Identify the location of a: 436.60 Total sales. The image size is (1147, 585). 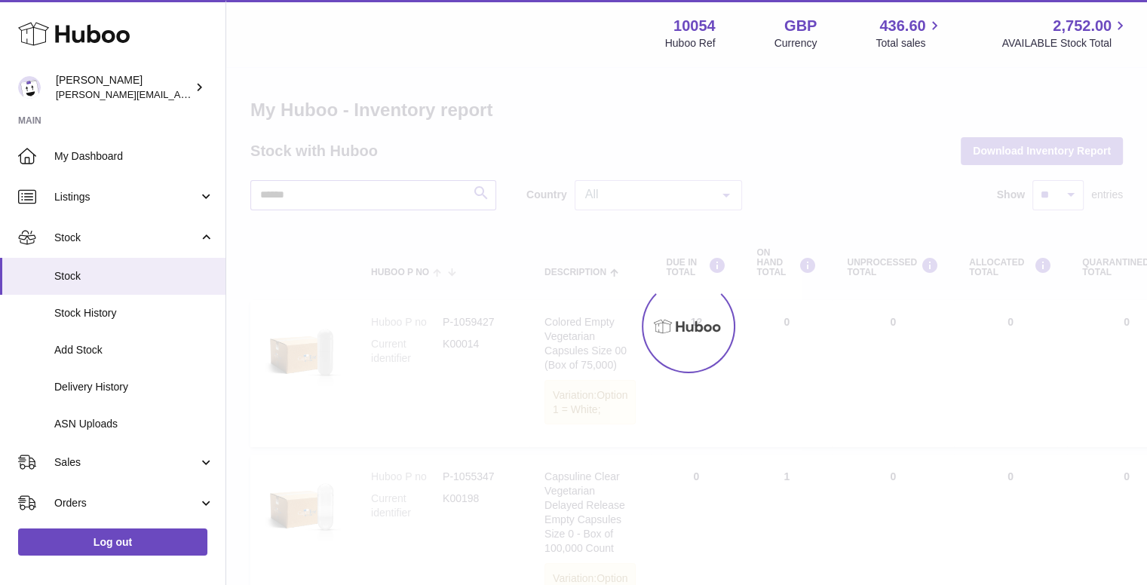
(908, 33).